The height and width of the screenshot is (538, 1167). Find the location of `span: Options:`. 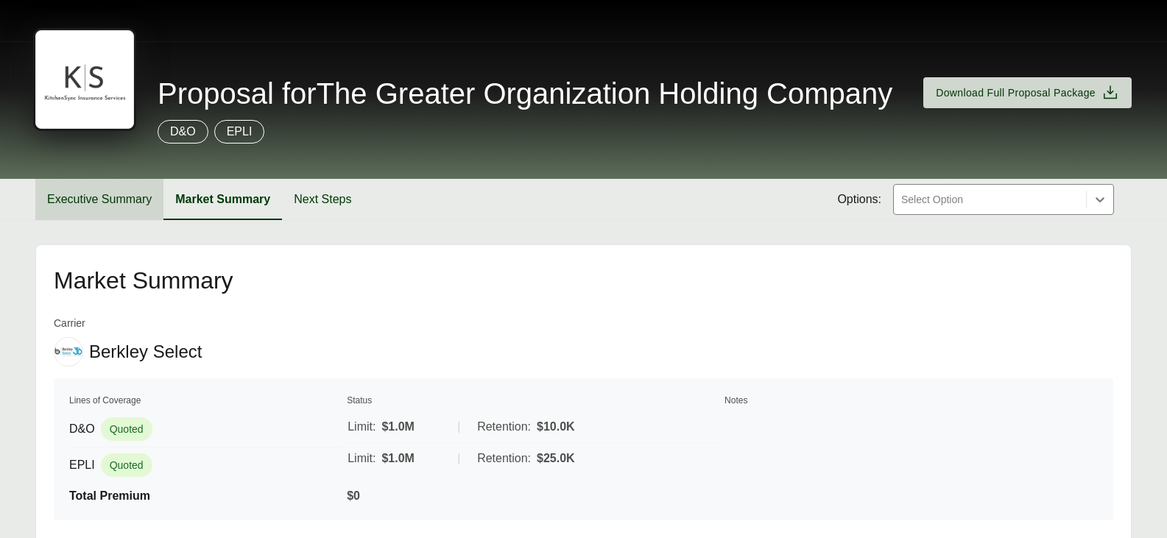

span: Options: is located at coordinates (860, 200).